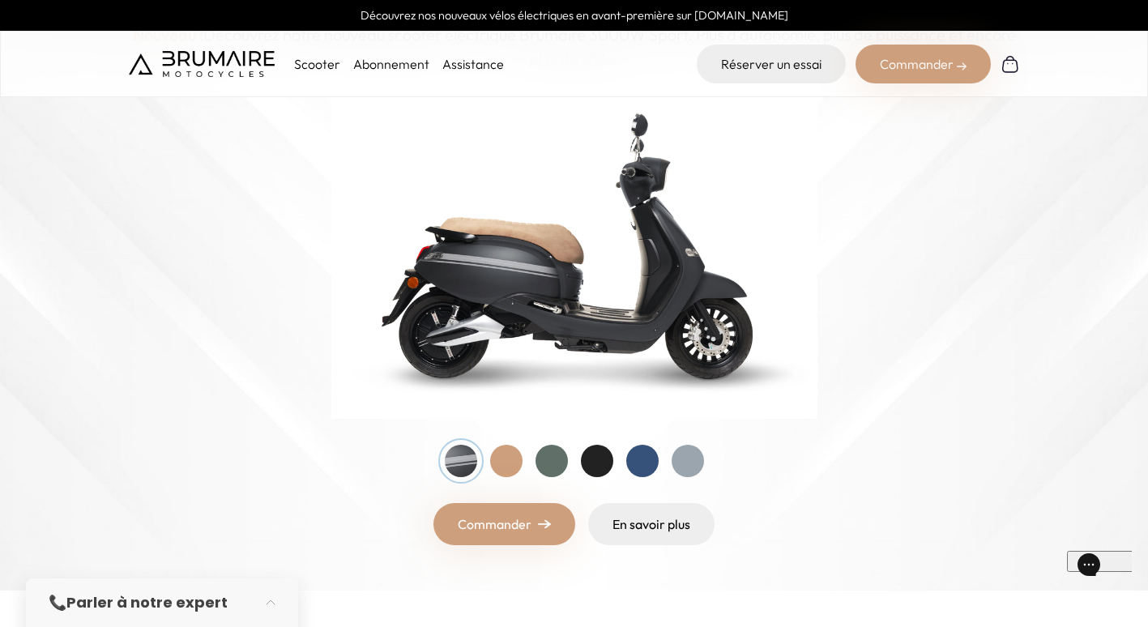  Describe the element at coordinates (473, 64) in the screenshot. I see `a: Assistance` at that location.